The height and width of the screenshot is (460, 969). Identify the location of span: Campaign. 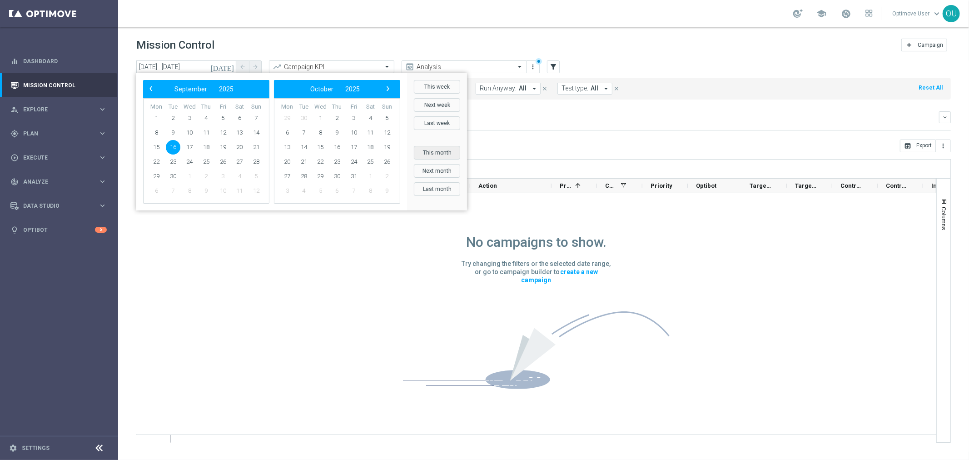
(931, 45).